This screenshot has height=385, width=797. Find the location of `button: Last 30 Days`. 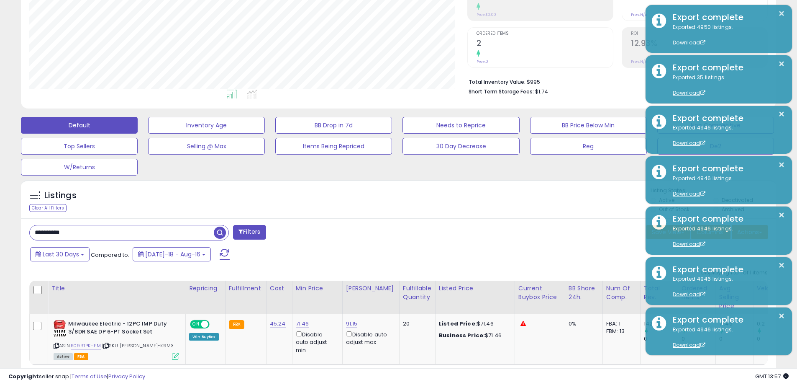

button: Last 30 Days is located at coordinates (60, 254).